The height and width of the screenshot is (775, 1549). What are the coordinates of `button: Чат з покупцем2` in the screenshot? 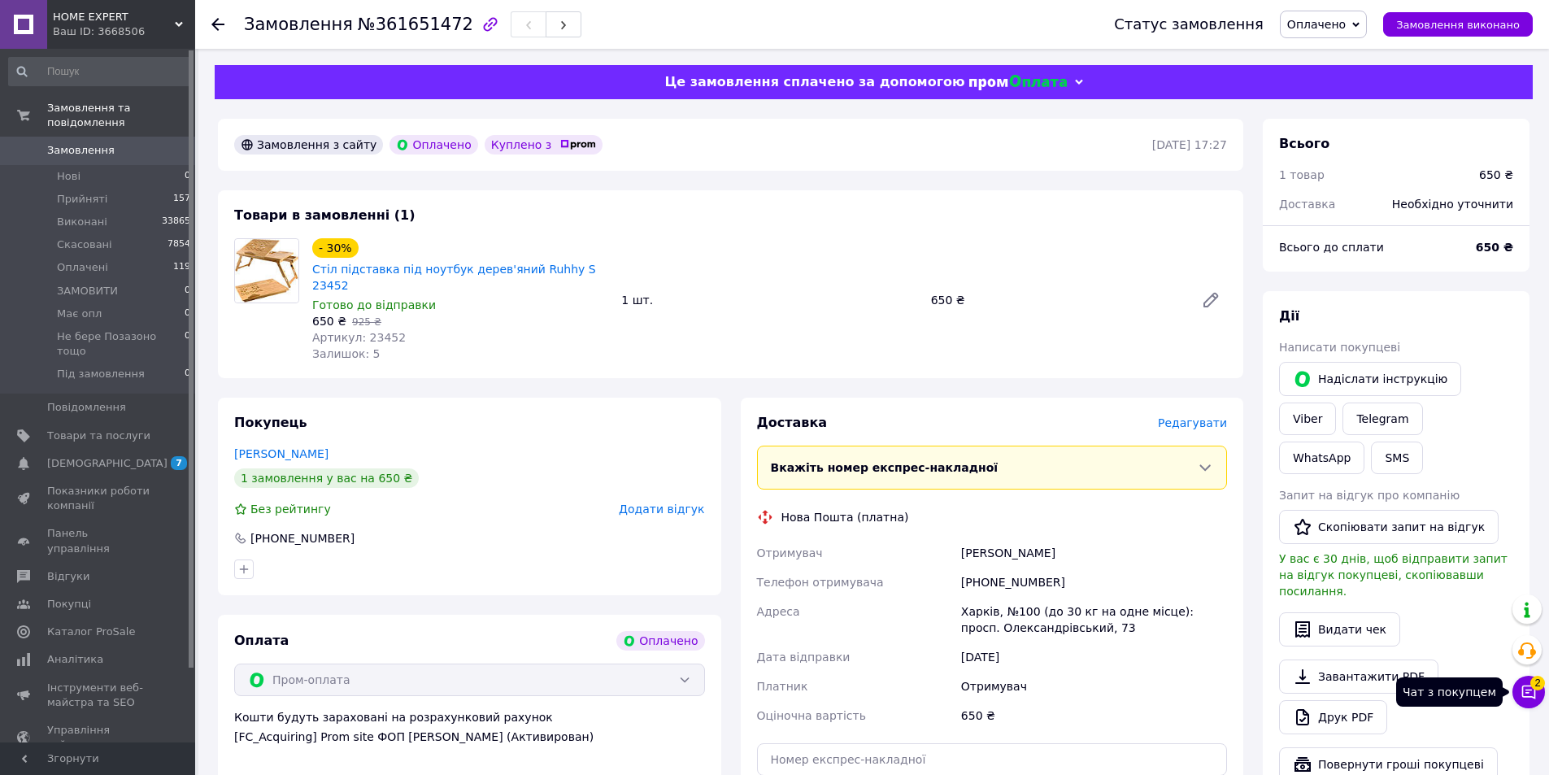 It's located at (1529, 692).